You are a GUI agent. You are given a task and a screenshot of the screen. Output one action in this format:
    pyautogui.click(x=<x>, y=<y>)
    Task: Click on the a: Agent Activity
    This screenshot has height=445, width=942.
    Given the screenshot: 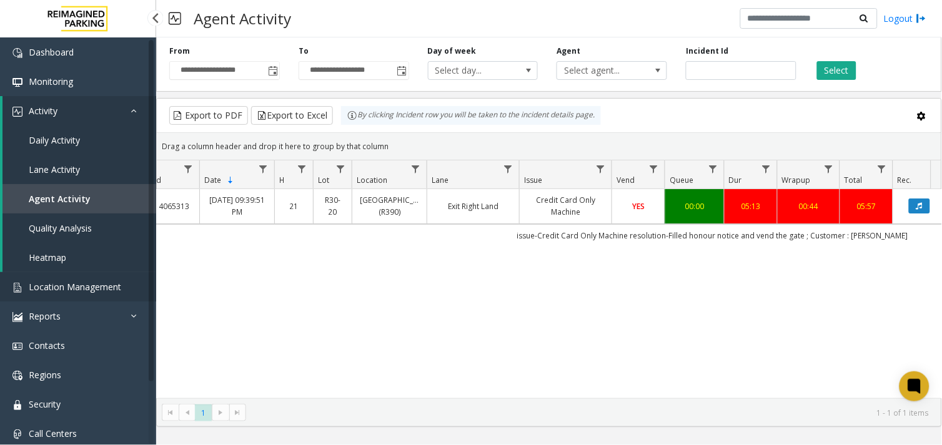 What is the action you would take?
    pyautogui.click(x=79, y=199)
    